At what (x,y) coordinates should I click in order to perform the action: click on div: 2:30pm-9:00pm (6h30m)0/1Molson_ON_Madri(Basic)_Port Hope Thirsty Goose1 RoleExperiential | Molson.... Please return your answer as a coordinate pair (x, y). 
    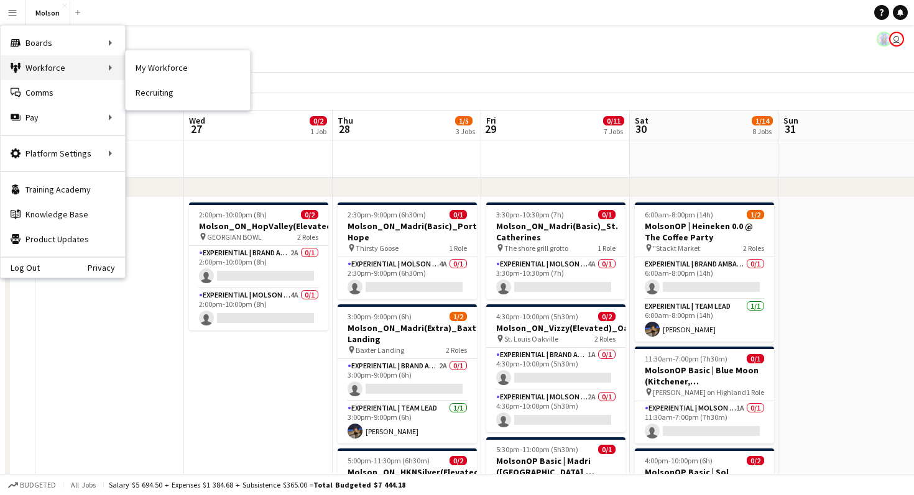
    Looking at the image, I should click on (407, 251).